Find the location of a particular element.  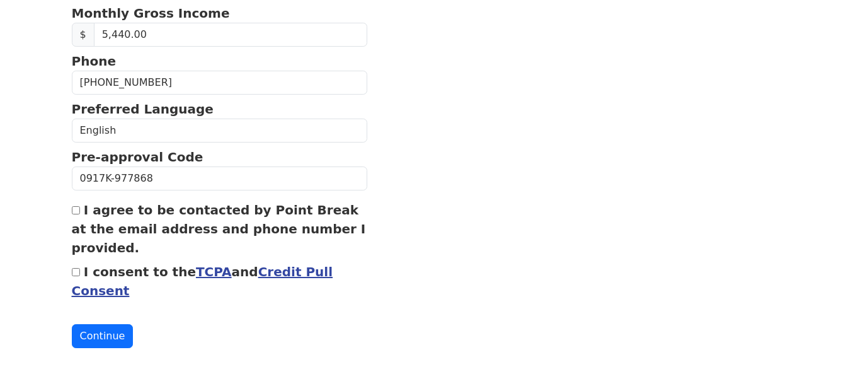

strong: Phone is located at coordinates (94, 61).